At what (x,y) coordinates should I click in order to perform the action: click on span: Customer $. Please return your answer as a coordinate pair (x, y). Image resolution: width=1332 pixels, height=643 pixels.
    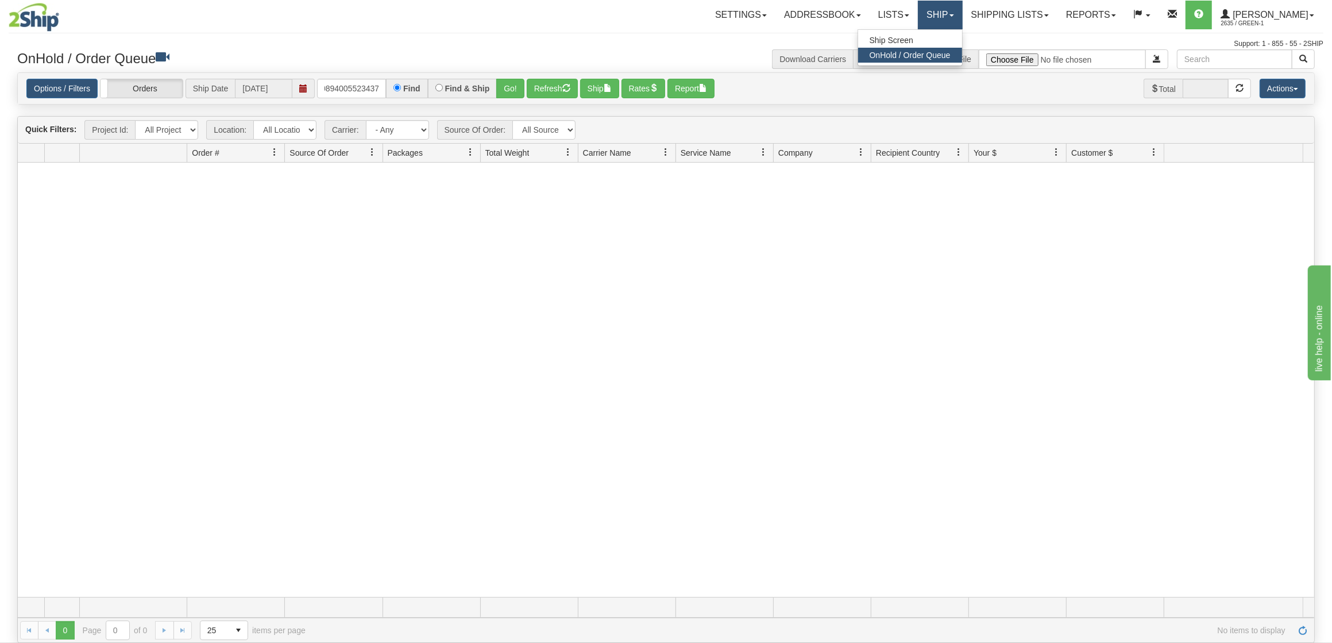
    Looking at the image, I should click on (1092, 153).